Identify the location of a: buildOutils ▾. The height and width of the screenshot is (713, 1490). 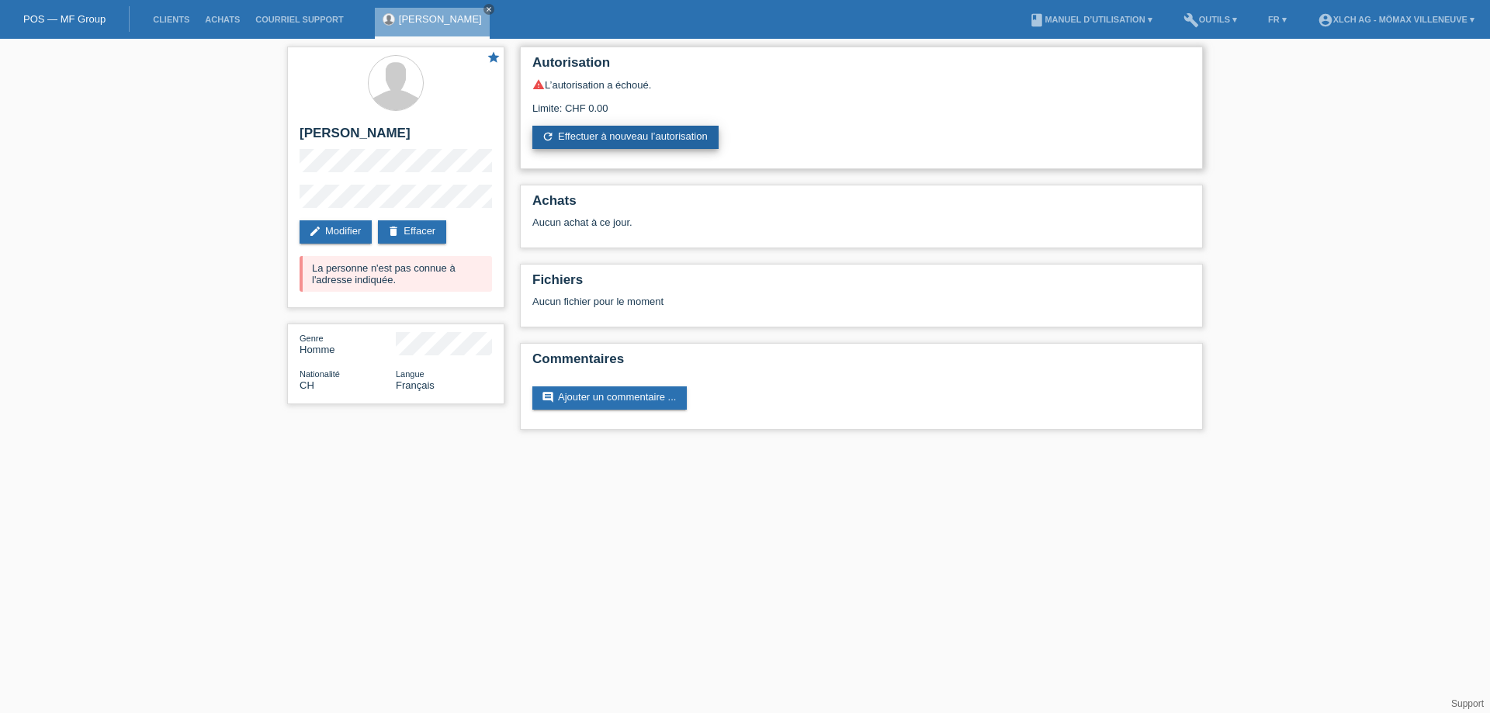
(1209, 19).